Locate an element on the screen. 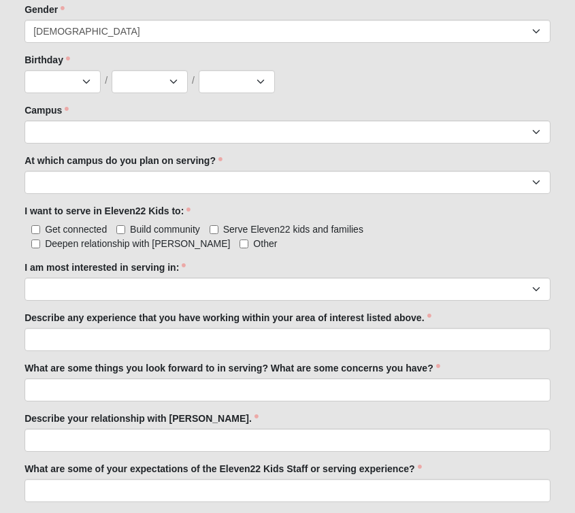 This screenshot has width=575, height=513. input: Build community is located at coordinates (120, 229).